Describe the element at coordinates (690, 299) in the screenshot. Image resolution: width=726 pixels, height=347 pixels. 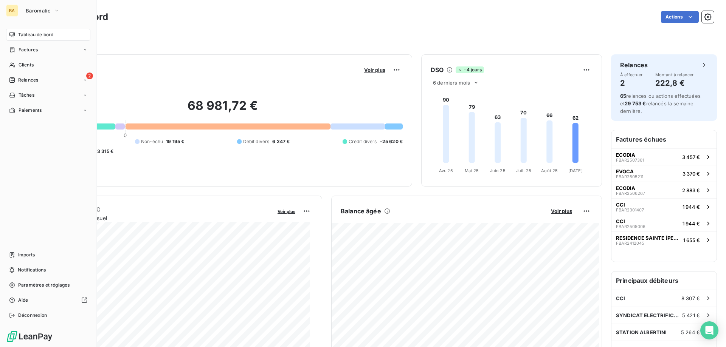
I see `span: 8 307 €` at that location.